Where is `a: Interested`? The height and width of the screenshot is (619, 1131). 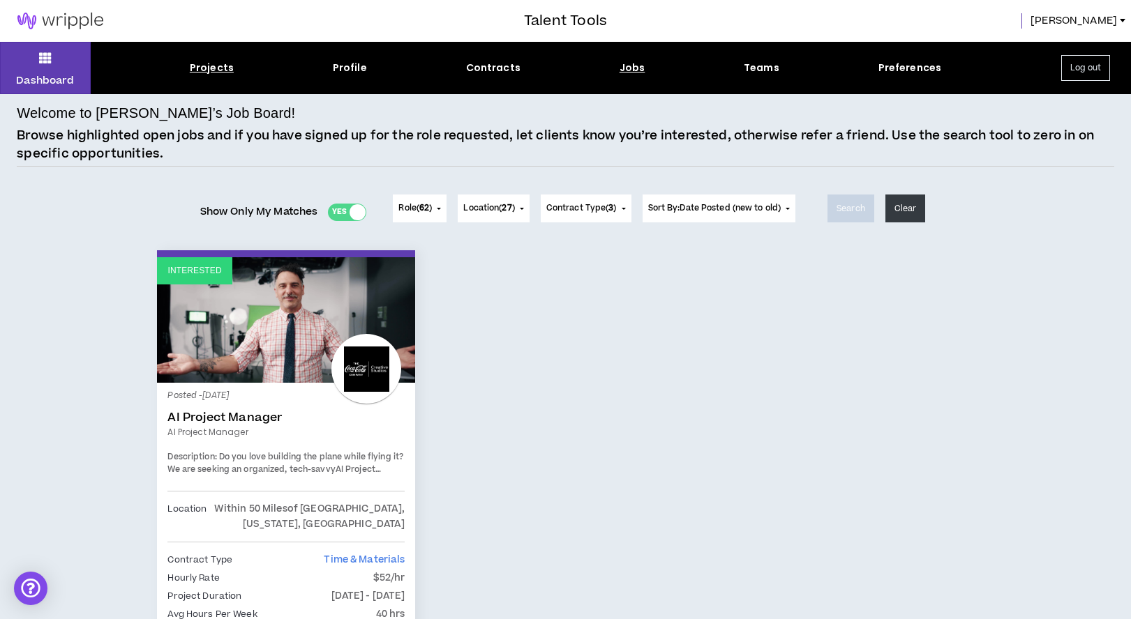
a: Interested is located at coordinates (286, 320).